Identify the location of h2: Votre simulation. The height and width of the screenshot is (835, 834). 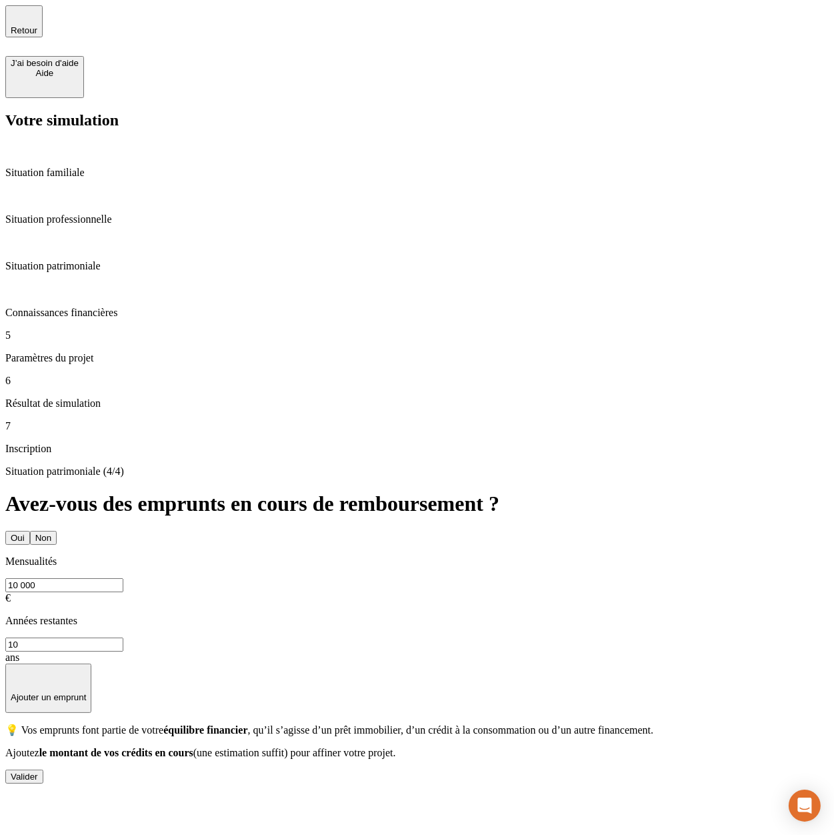
(417, 120).